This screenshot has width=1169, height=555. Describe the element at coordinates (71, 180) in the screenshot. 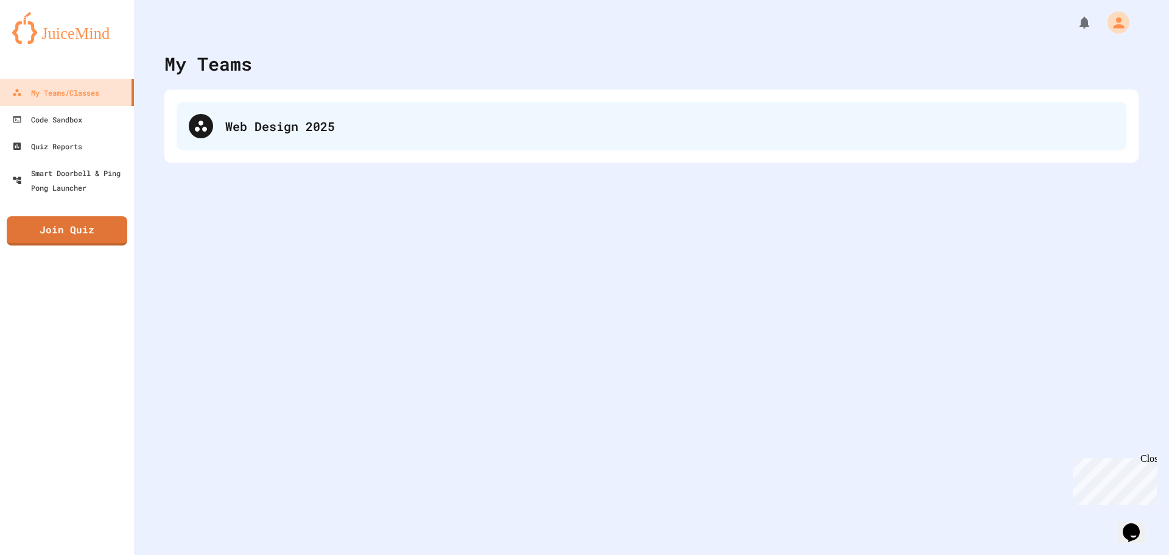

I see `div: Smart Doorbell & Ping Pong Launcher` at that location.